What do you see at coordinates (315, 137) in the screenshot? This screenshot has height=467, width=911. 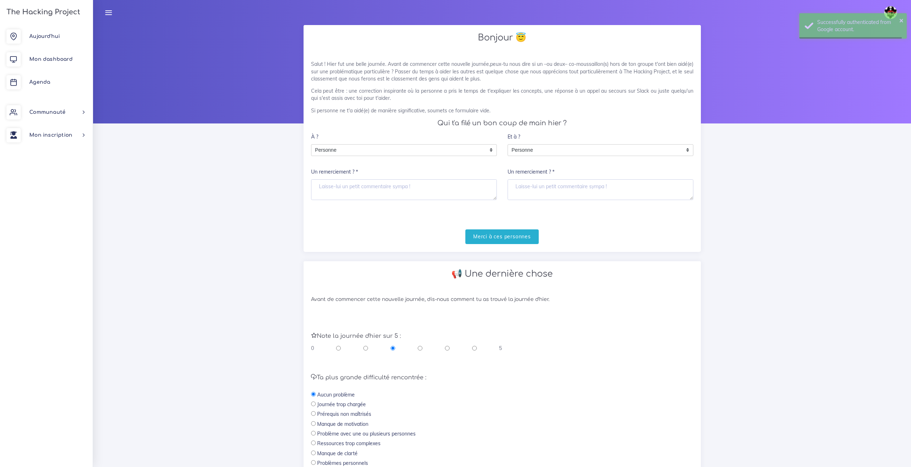 I see `label: À ?` at bounding box center [315, 137].